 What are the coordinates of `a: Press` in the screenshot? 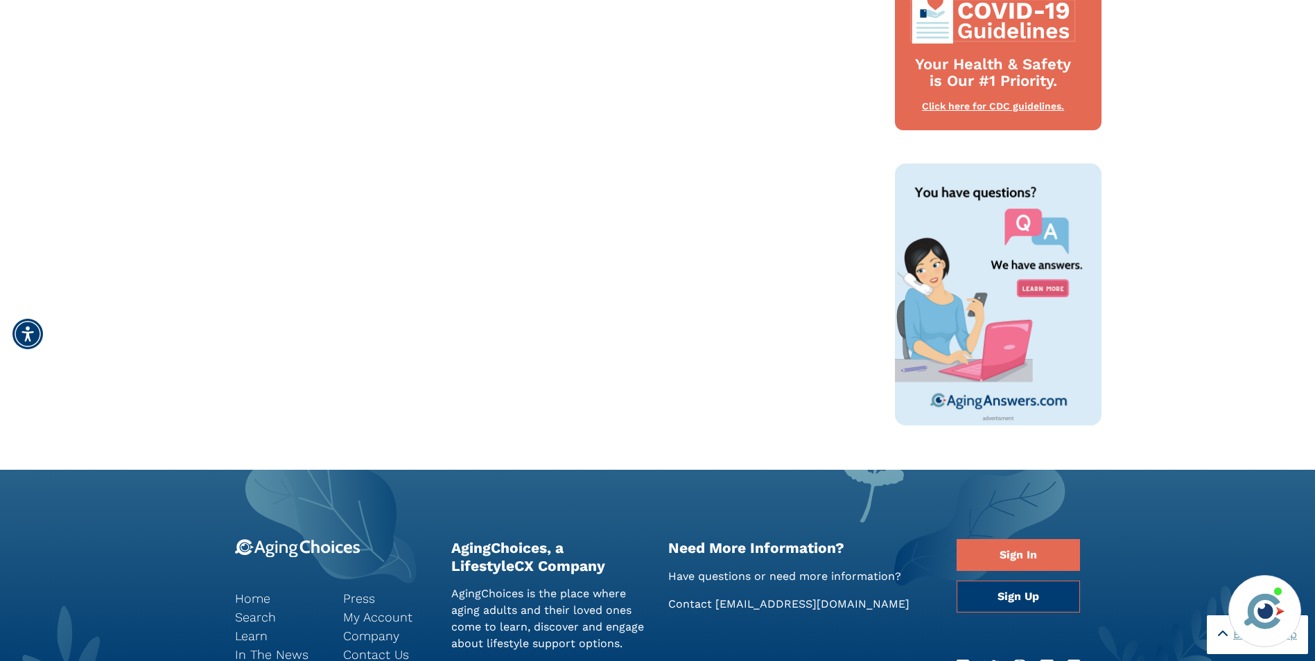 It's located at (387, 598).